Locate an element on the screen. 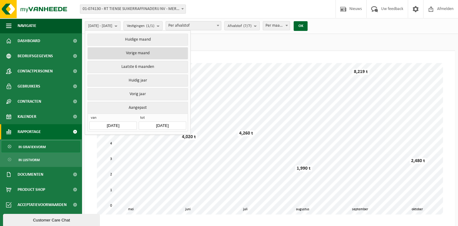  span: Per maand is located at coordinates (276, 26).